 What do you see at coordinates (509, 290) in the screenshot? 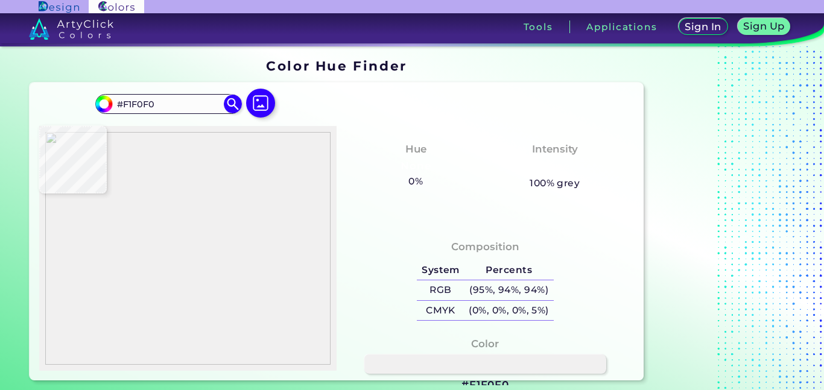
I see `h5: (95%, 94%, 94%)` at bounding box center [509, 290].